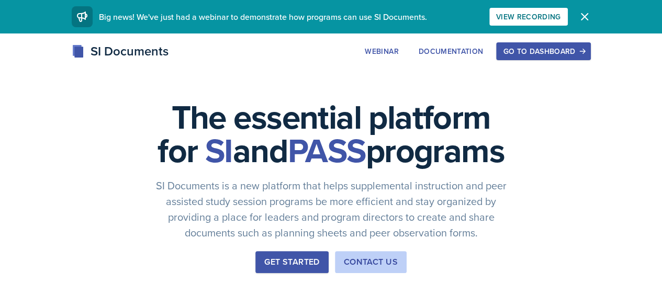 The image size is (662, 306). I want to click on div: Get Started, so click(291, 262).